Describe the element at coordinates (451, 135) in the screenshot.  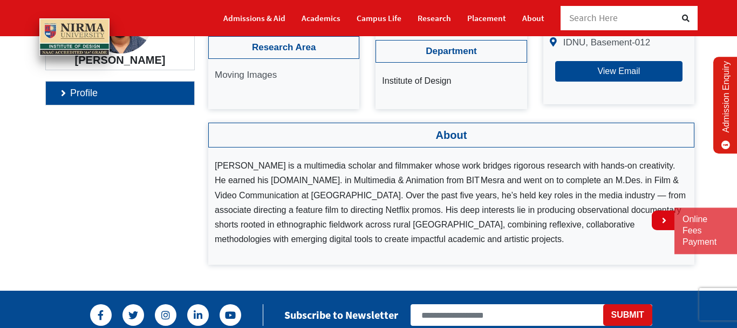
I see `h3: About` at that location.